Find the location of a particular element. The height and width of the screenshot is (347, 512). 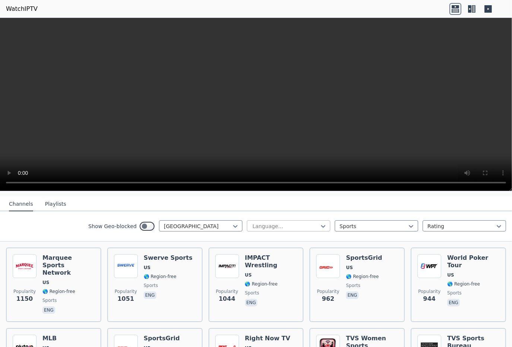

img: World Poker Tour is located at coordinates (429, 266).